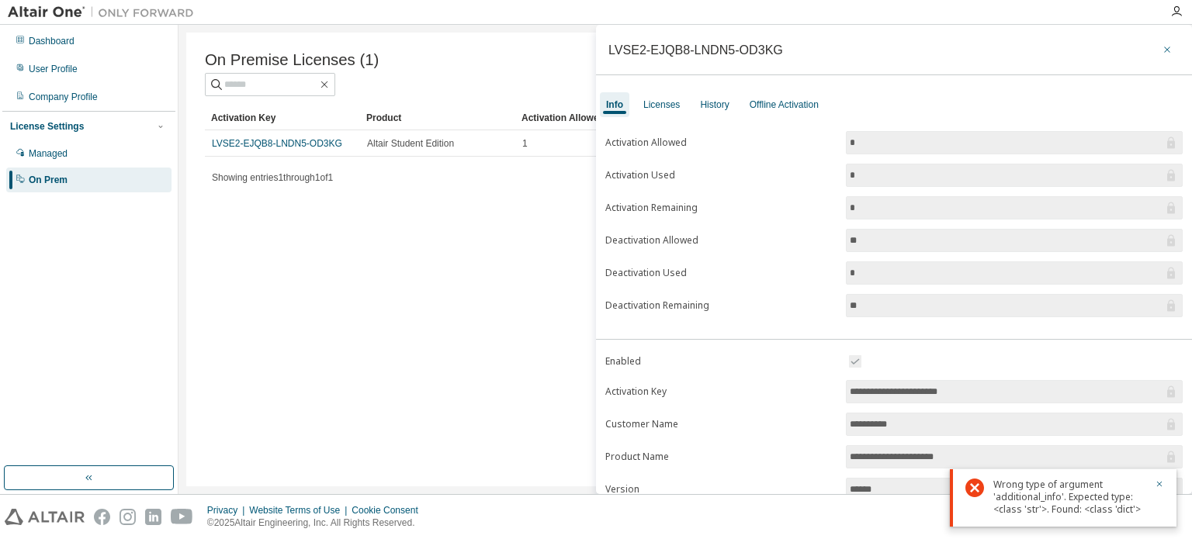 The image size is (1192, 539). I want to click on div: Product, so click(438, 118).